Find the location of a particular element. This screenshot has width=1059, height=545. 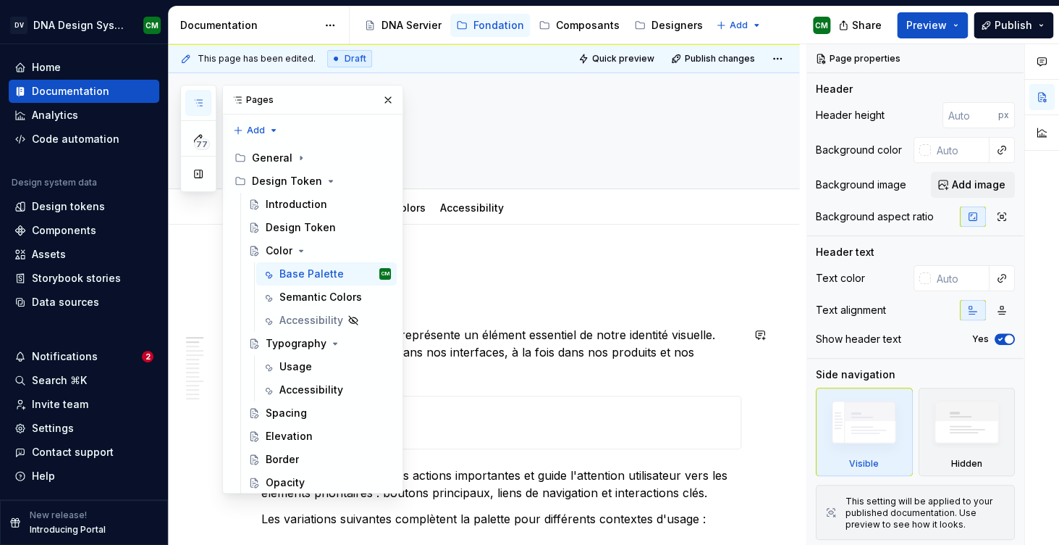

div: DNA Servier is located at coordinates (411, 25).